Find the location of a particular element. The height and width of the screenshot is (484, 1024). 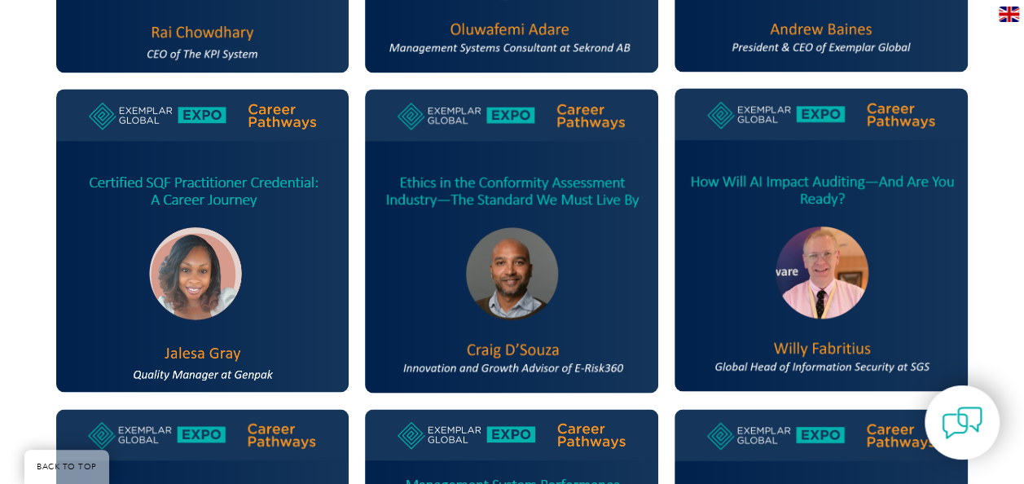

a: BACK TO TOP is located at coordinates (67, 467).